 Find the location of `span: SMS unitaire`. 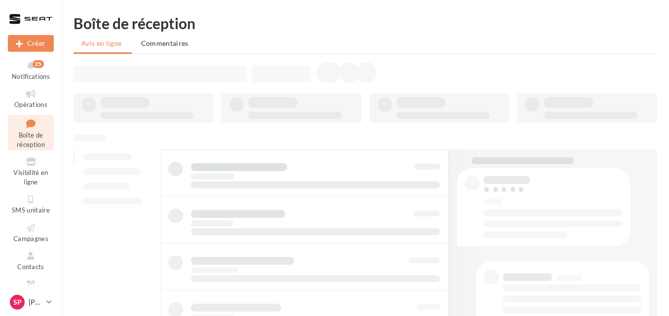

span: SMS unitaire is located at coordinates (31, 210).